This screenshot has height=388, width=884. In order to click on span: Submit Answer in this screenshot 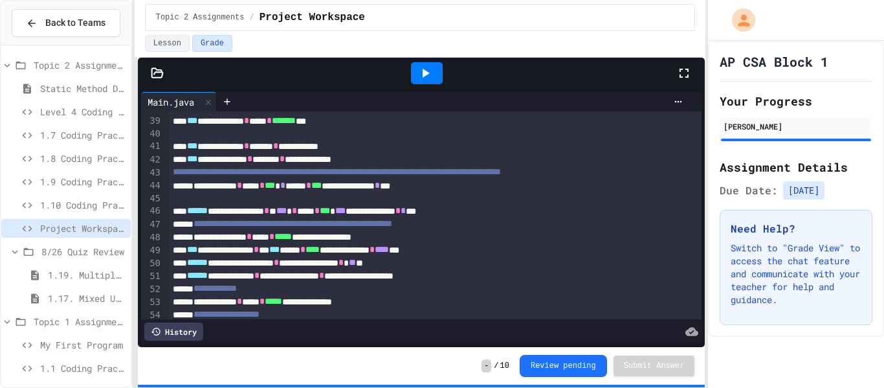, I will do `click(654, 366)`.